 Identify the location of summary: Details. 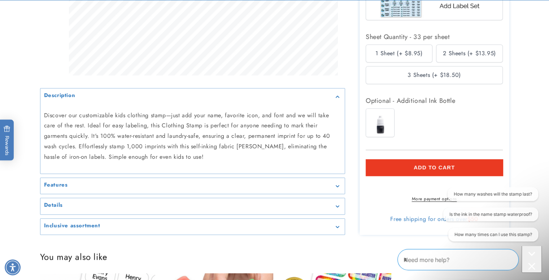
(192, 206).